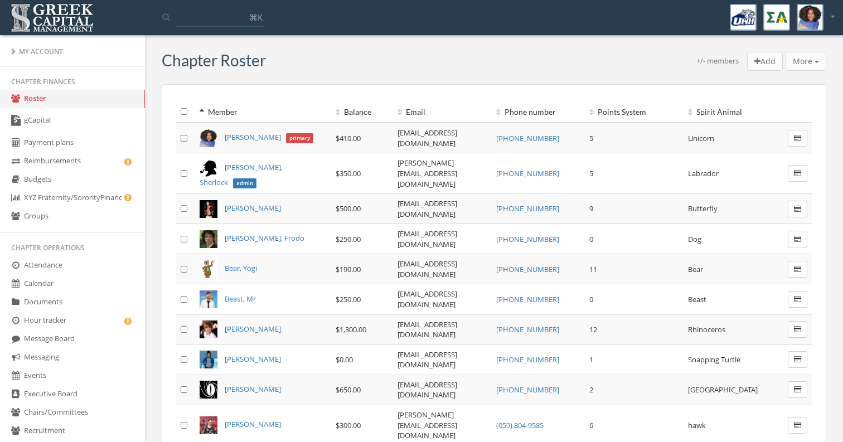  I want to click on span: $0.00, so click(344, 360).